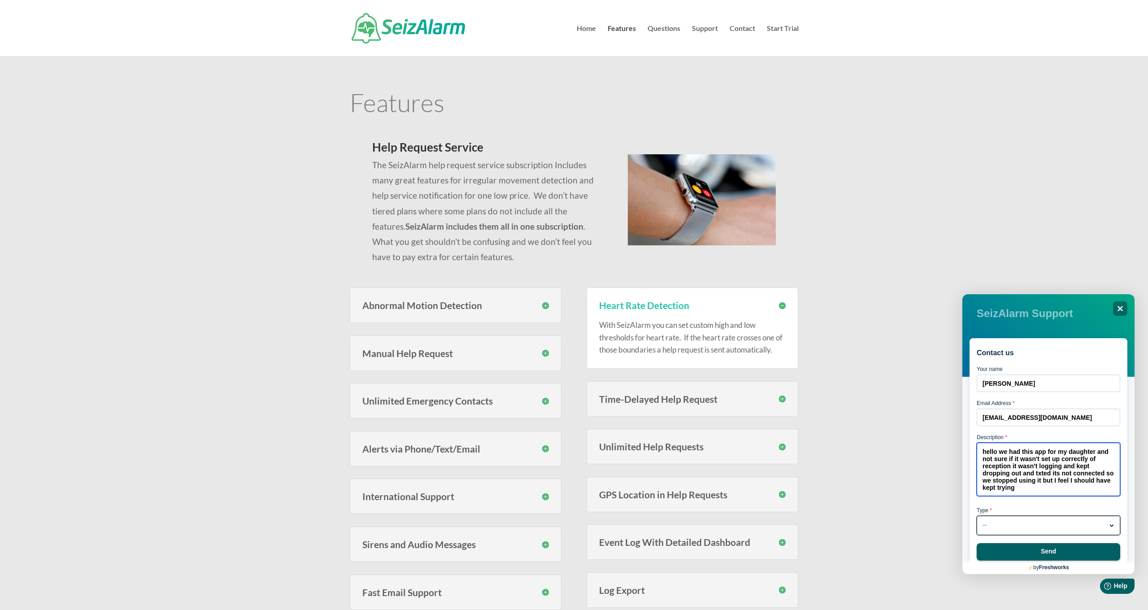  Describe the element at coordinates (456, 353) in the screenshot. I see `h3: Manual Help Request` at that location.